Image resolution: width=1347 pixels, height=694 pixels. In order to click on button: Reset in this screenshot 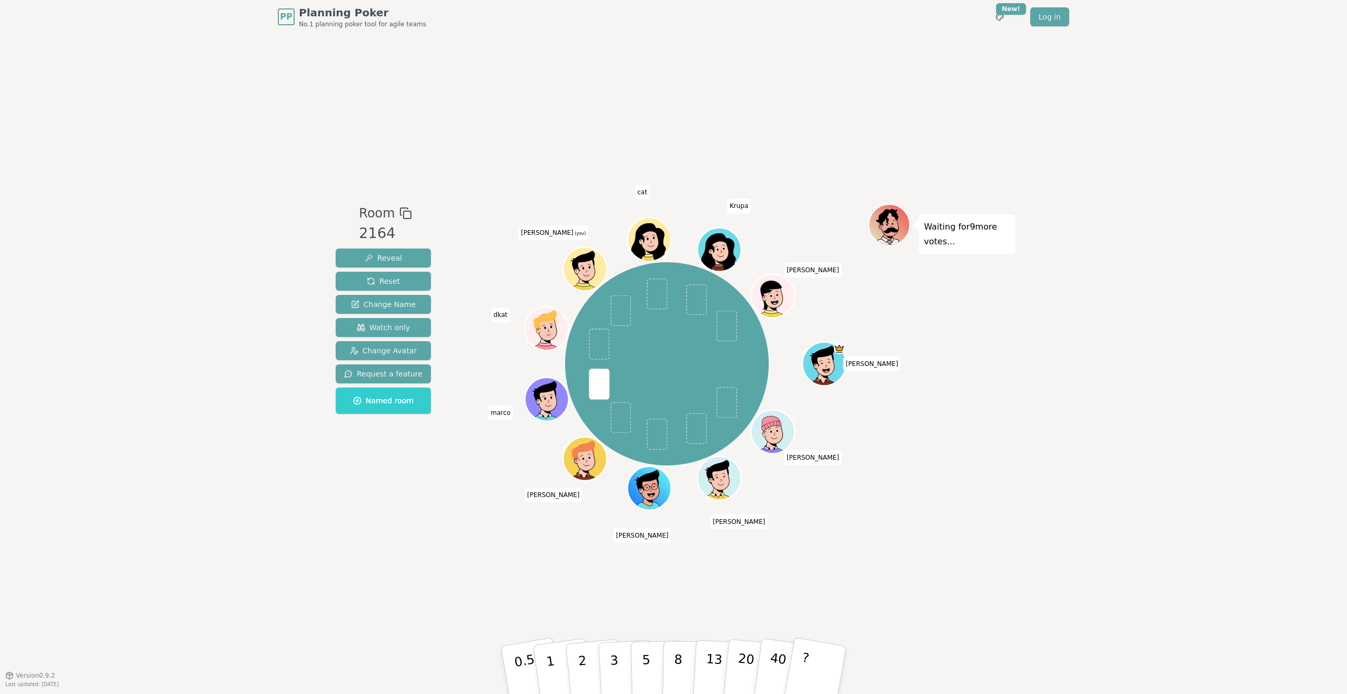, I will do `click(383, 281)`.